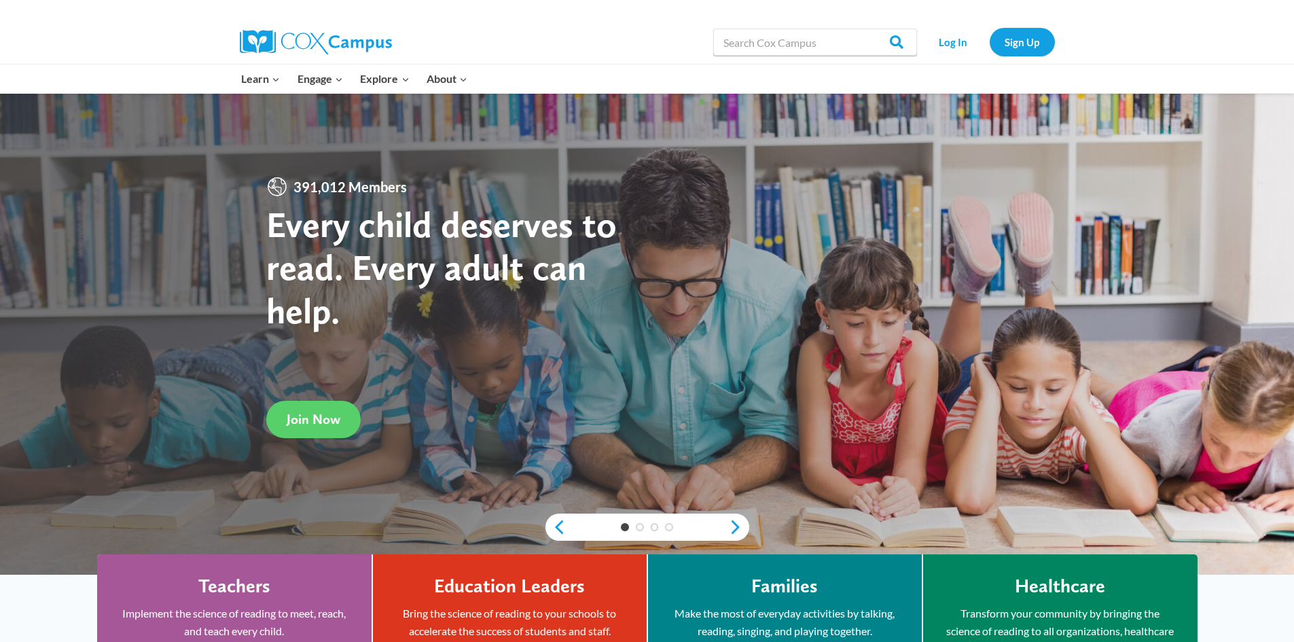  What do you see at coordinates (647, 527) in the screenshot?
I see `div: content slider buttons` at bounding box center [647, 527].